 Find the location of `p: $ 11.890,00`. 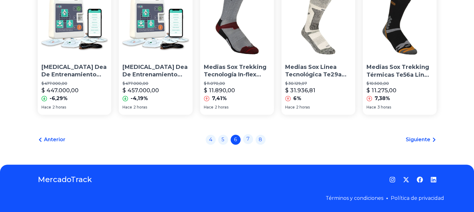

p: $ 11.890,00 is located at coordinates (219, 90).